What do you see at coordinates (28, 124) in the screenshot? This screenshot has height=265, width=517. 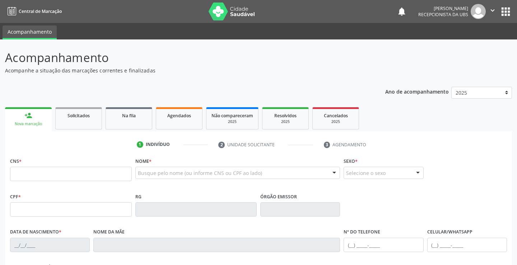 I see `div: Nova marcação` at bounding box center [28, 124].